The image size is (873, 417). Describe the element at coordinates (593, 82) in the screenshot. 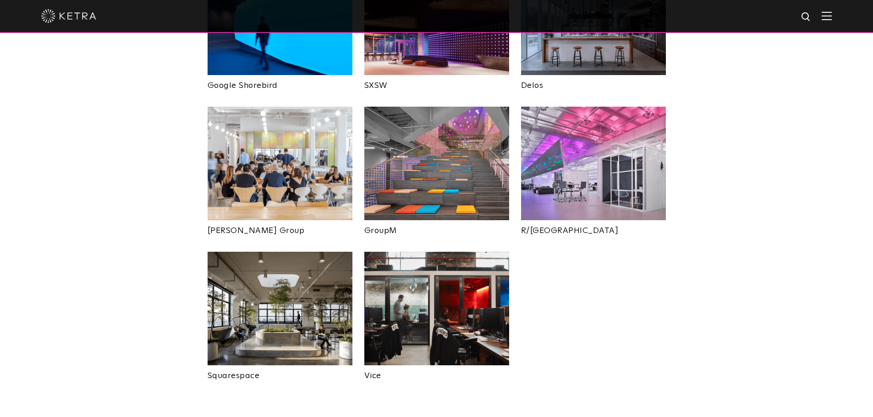

I see `a: Delos` at that location.